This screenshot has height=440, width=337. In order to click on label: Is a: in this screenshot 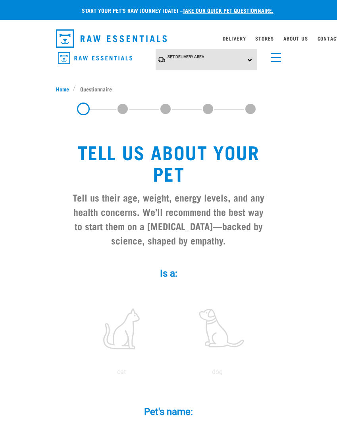, I will do `click(169, 273)`.